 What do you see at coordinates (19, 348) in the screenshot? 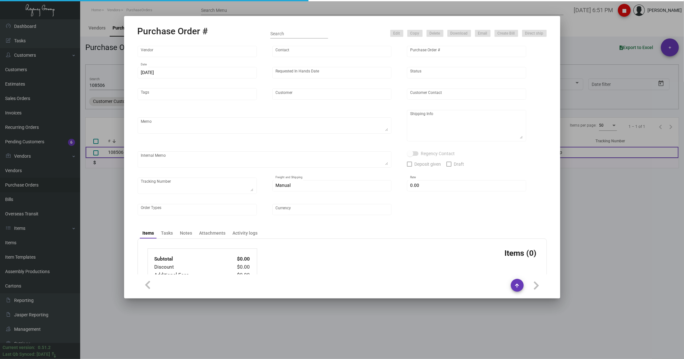
I see `div: Current version:` at bounding box center [19, 348].